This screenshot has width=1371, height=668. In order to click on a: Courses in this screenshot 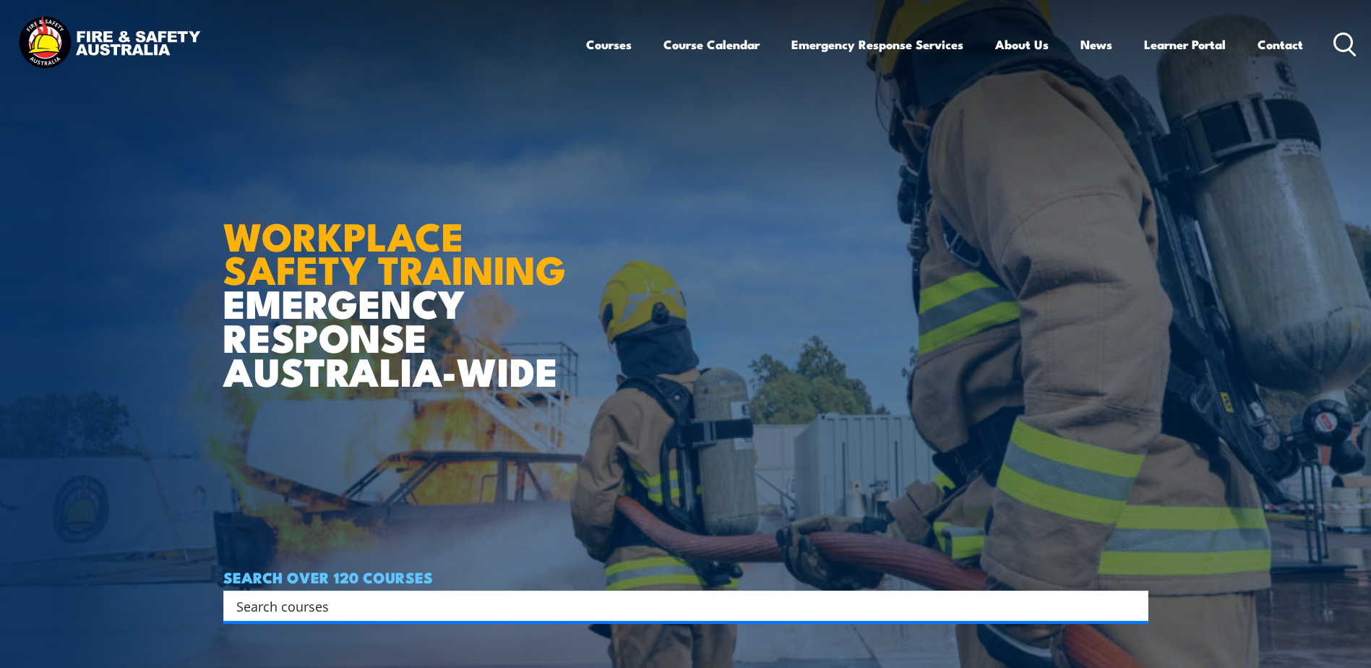, I will do `click(608, 44)`.